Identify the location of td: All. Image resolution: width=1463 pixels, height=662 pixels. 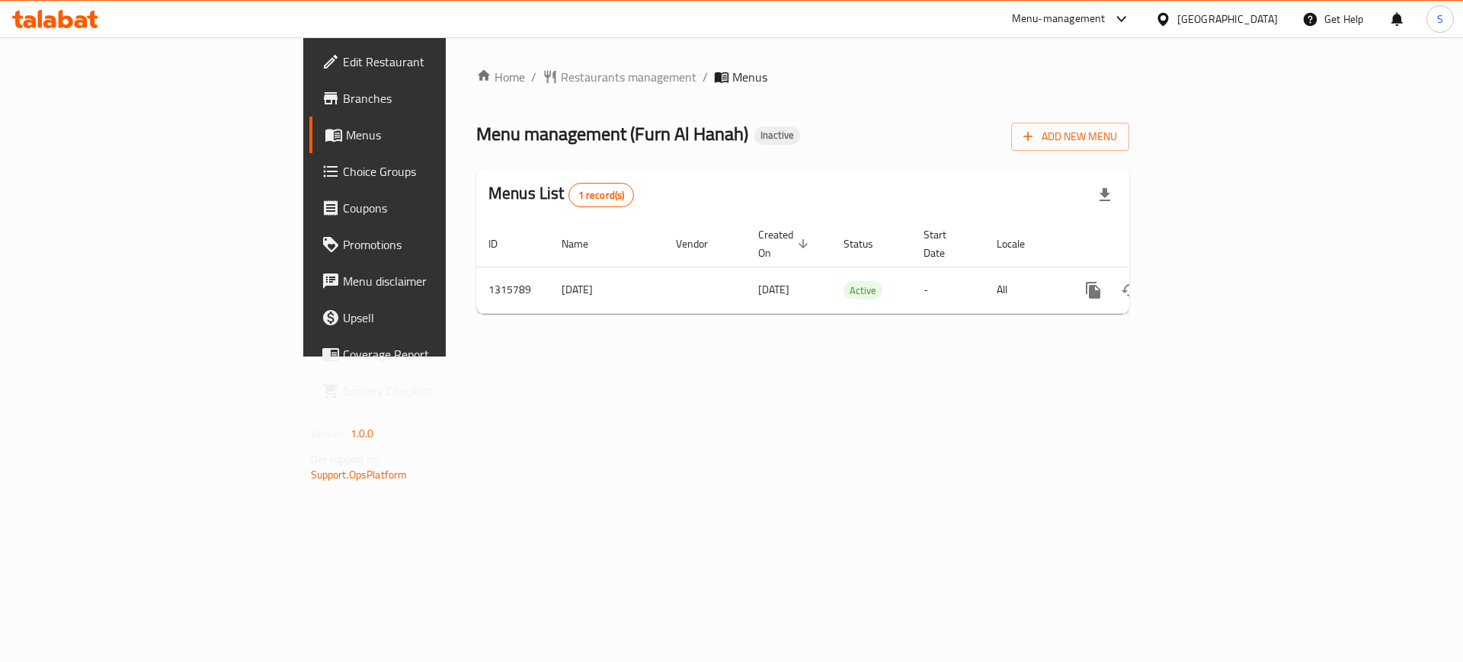
(1023, 289).